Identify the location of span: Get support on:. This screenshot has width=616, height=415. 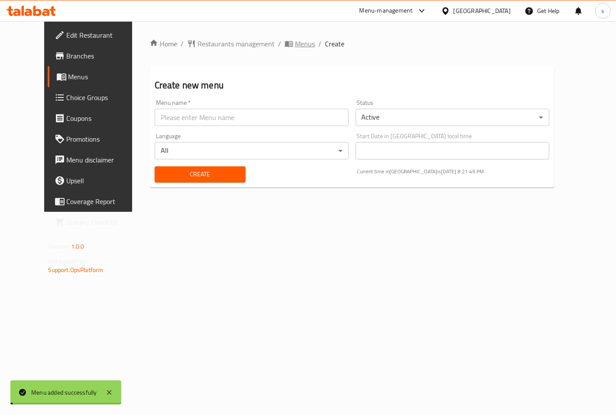
(68, 261).